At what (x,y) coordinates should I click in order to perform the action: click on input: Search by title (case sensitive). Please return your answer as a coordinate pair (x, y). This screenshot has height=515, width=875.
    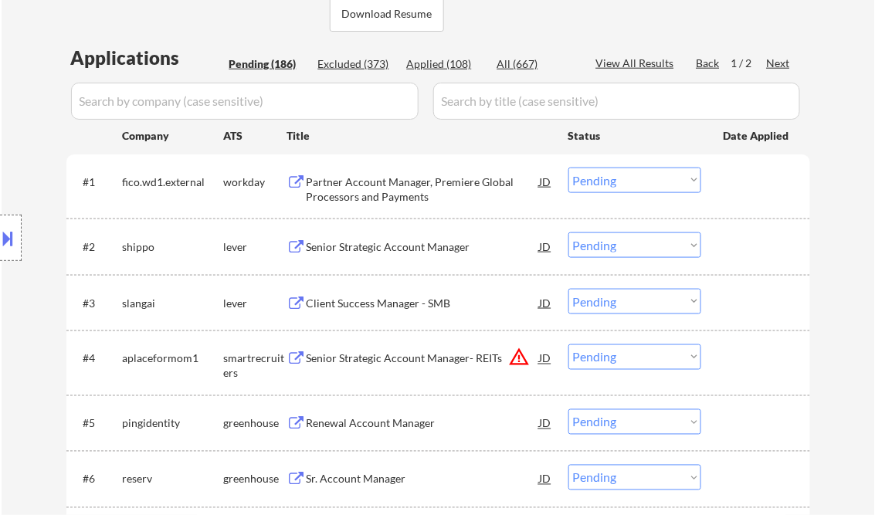
    Looking at the image, I should click on (617, 101).